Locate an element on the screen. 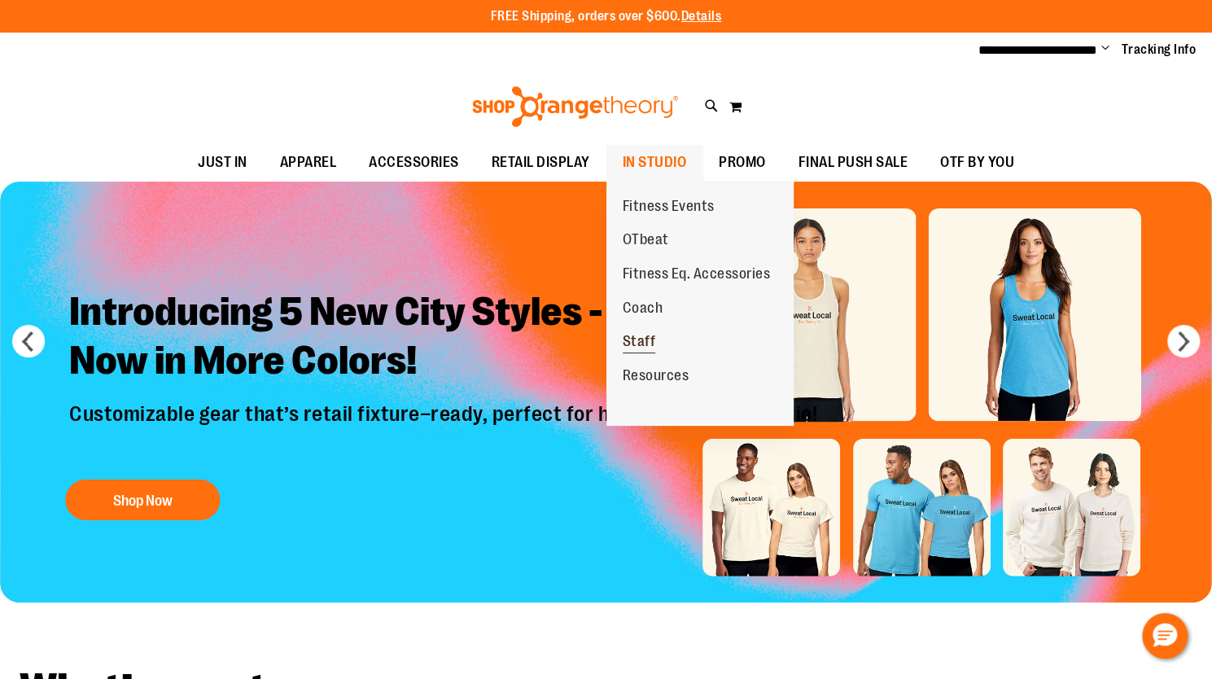 The width and height of the screenshot is (1212, 679). a: Fitness Eq. Accessories is located at coordinates (697, 274).